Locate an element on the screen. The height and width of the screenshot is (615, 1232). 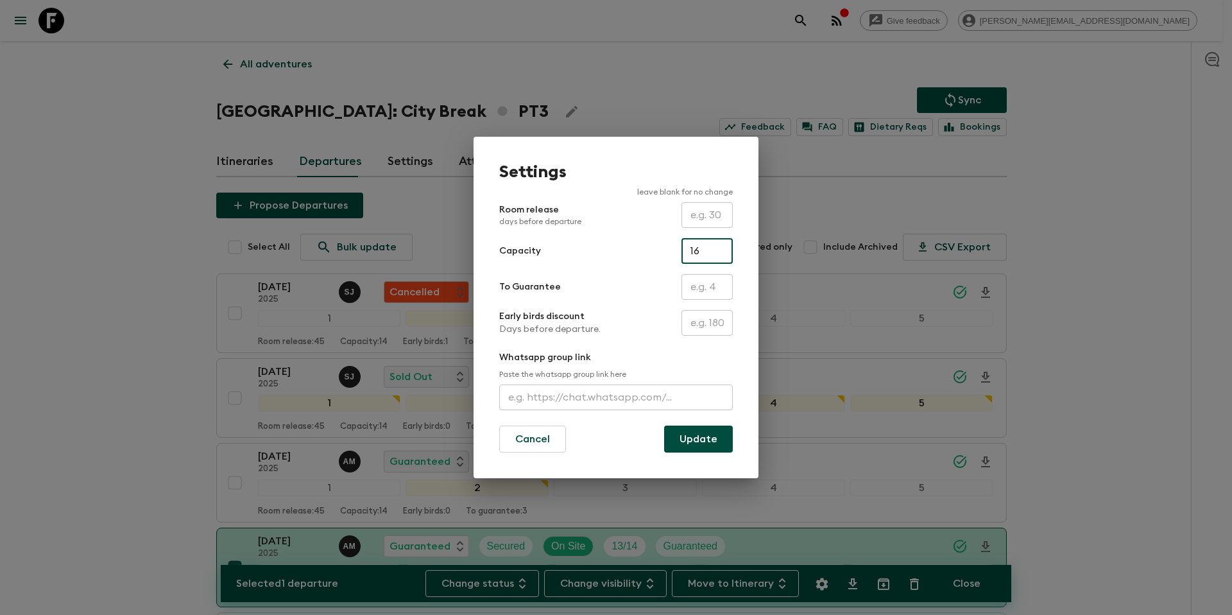
input: e.g. 4 is located at coordinates (707, 287).